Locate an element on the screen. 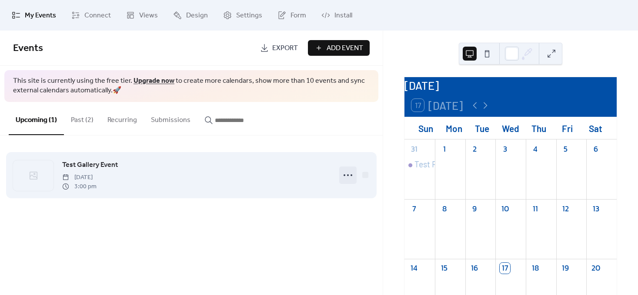  span: Connect is located at coordinates (97, 16).